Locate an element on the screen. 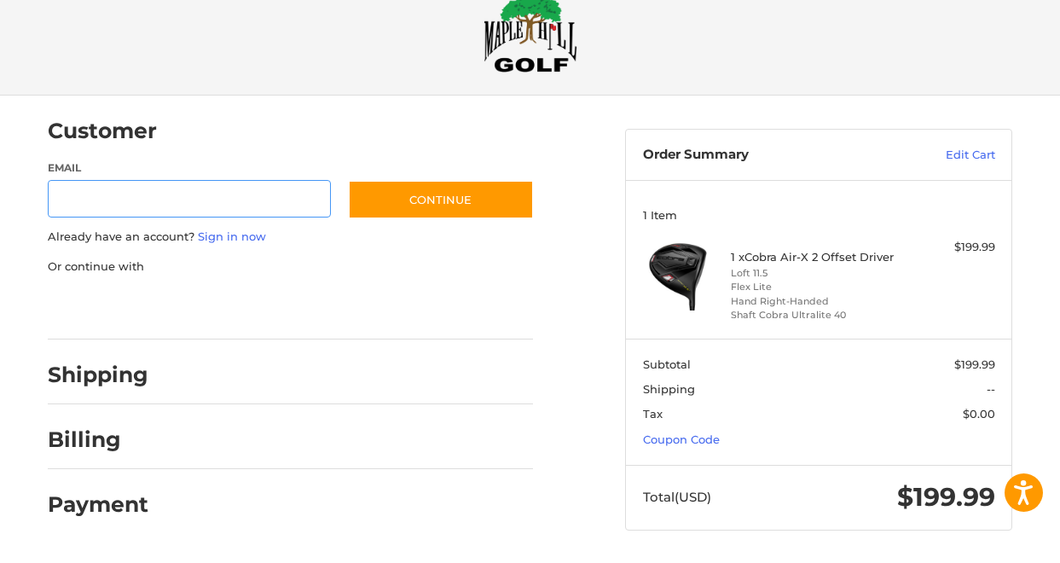 The height and width of the screenshot is (563, 1060). p: Or continue with is located at coordinates (290, 267).